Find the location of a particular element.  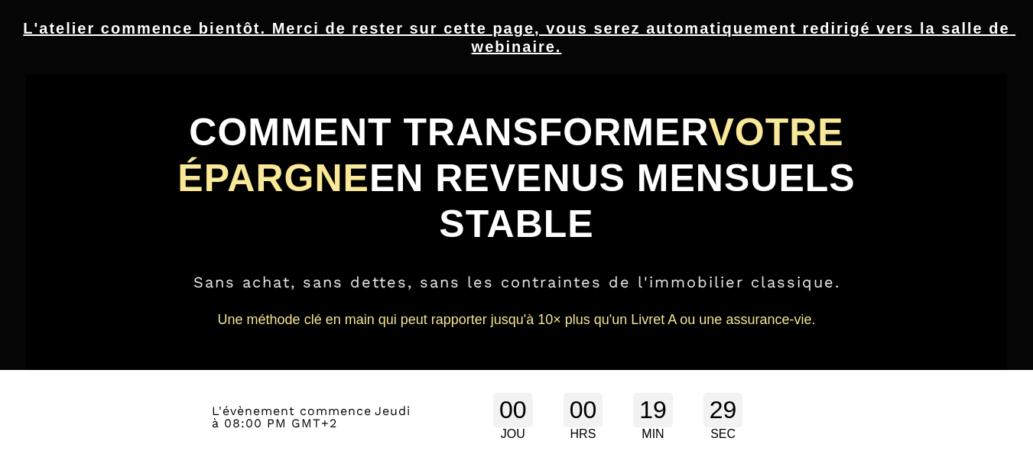

span: Sans achat, sans dettes, sans les contraintes de l'immobilier classique. is located at coordinates (517, 282).